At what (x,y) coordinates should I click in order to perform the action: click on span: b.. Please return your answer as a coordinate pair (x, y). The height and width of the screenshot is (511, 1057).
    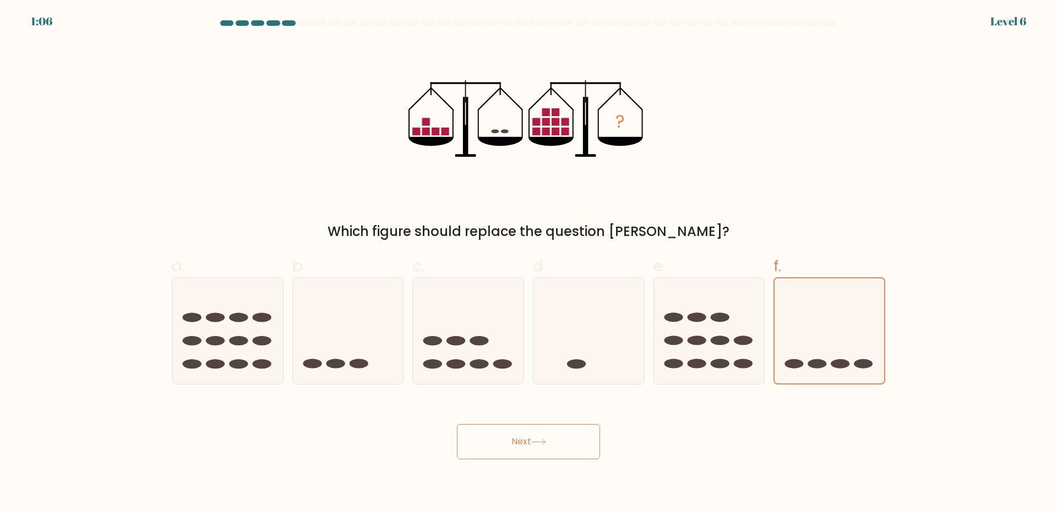
    Looking at the image, I should click on (299, 266).